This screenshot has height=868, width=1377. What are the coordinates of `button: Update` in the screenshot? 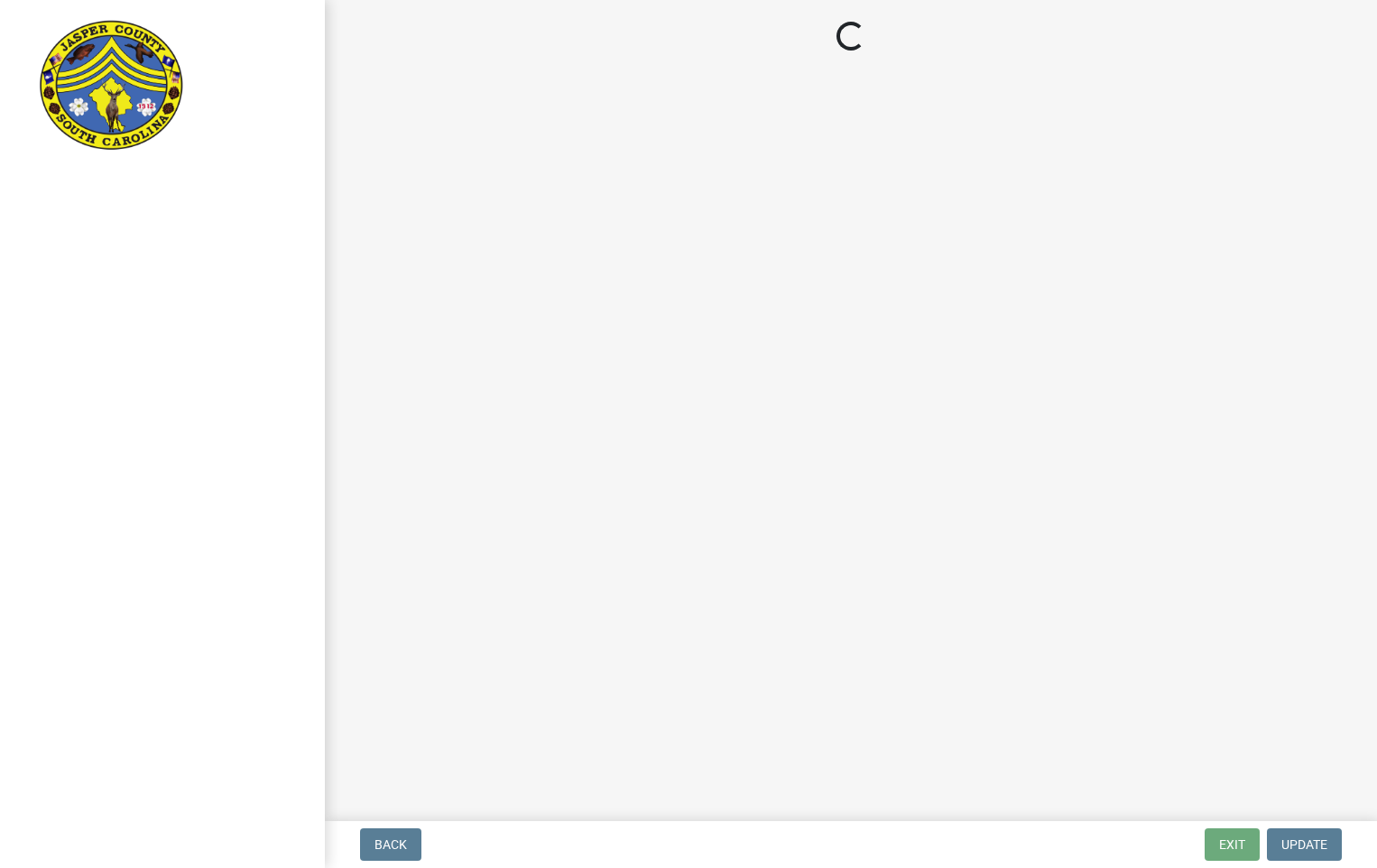 It's located at (1304, 845).